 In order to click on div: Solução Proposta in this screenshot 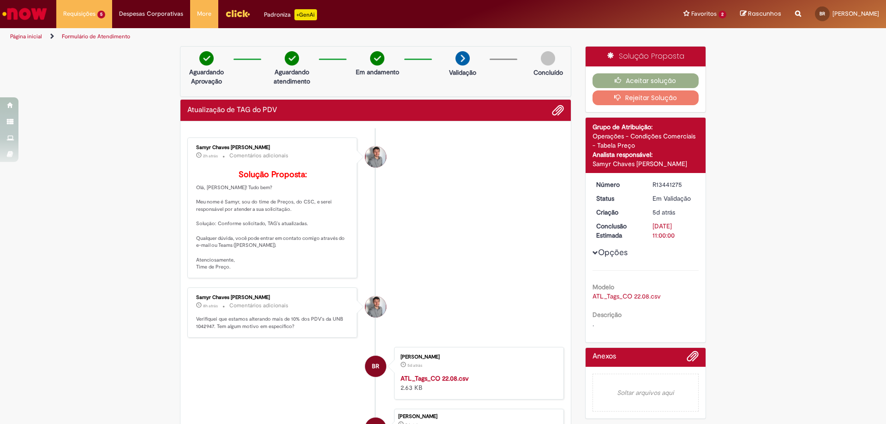, I will do `click(646, 56)`.